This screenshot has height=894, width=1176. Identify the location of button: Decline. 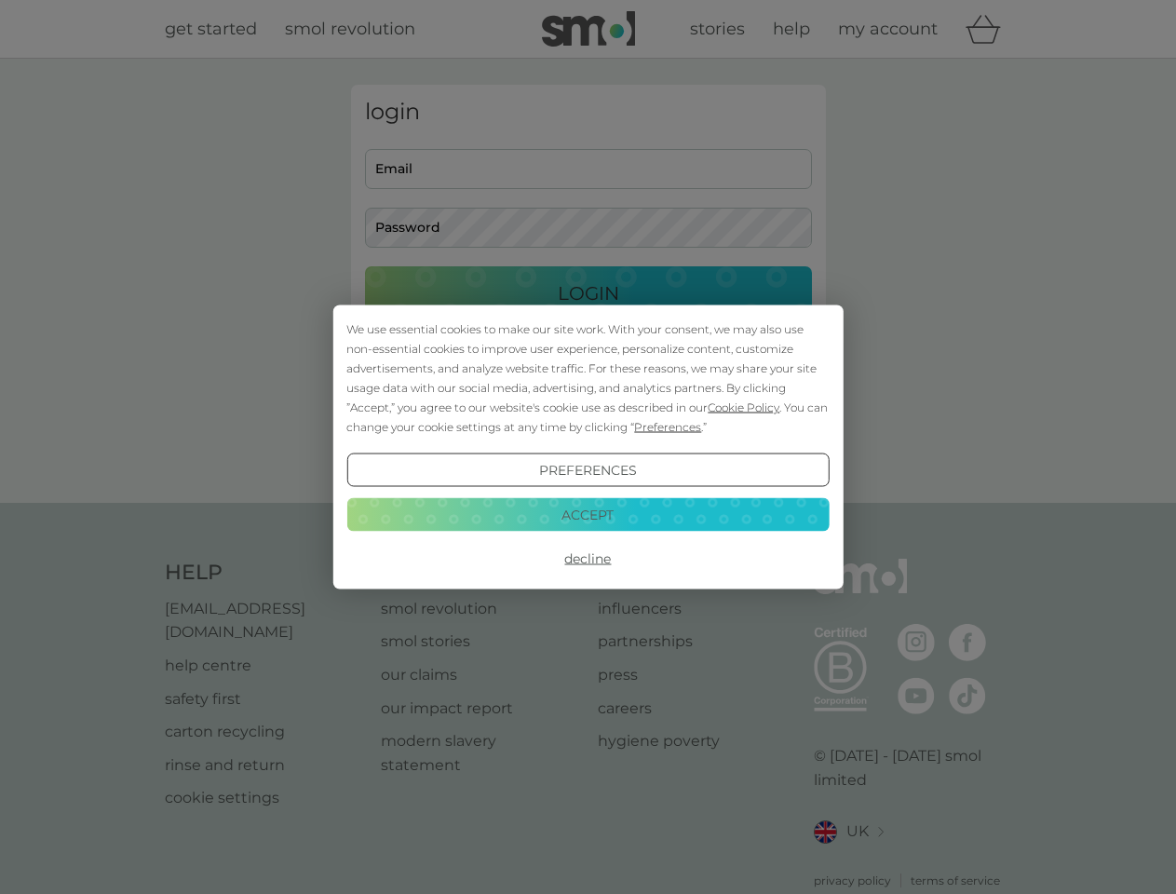
(588, 559).